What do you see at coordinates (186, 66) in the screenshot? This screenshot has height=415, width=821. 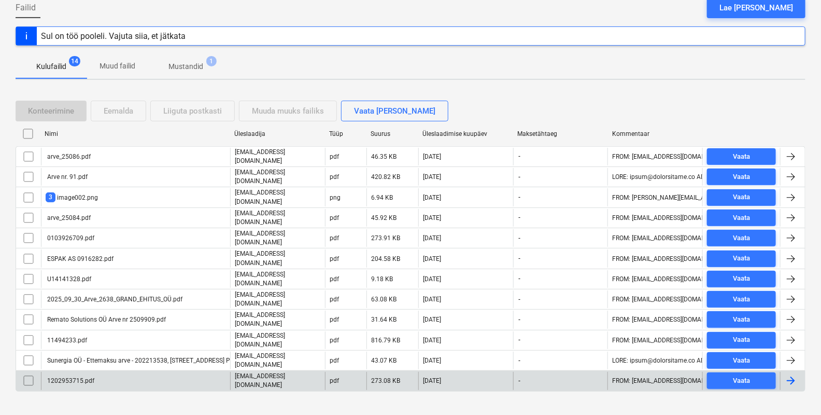 I see `p: Mustandid` at bounding box center [186, 66].